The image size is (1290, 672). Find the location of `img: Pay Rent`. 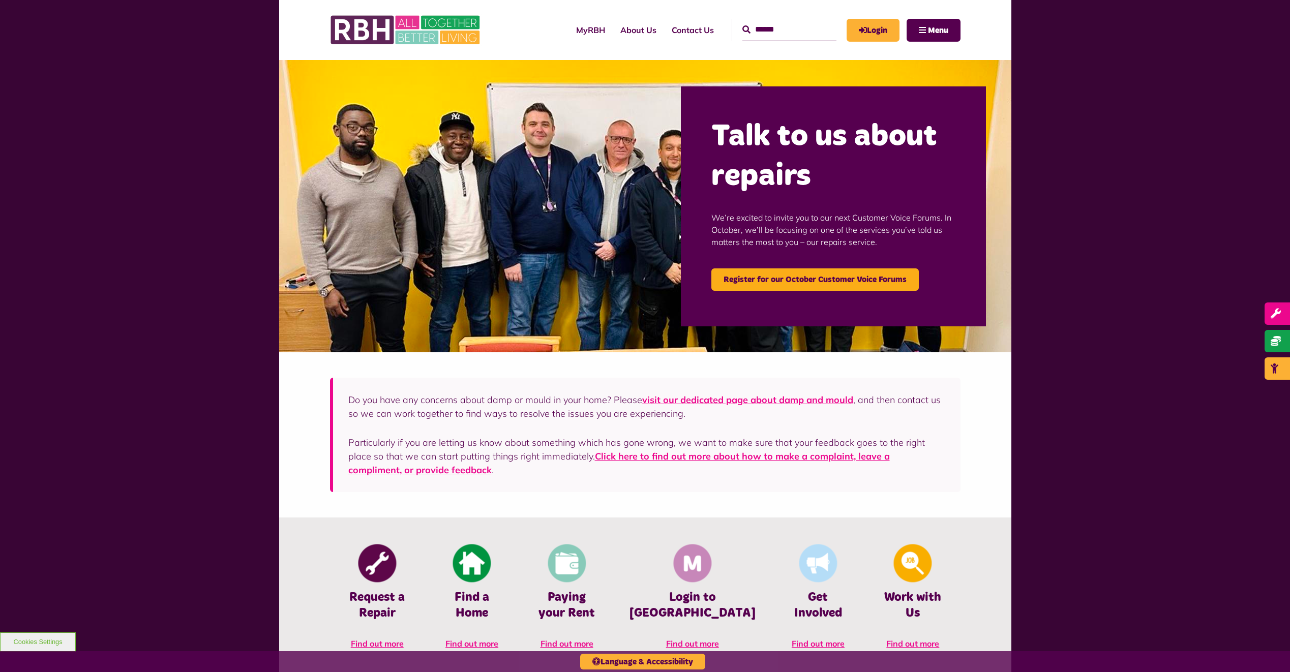

img: Pay Rent is located at coordinates (566, 563).